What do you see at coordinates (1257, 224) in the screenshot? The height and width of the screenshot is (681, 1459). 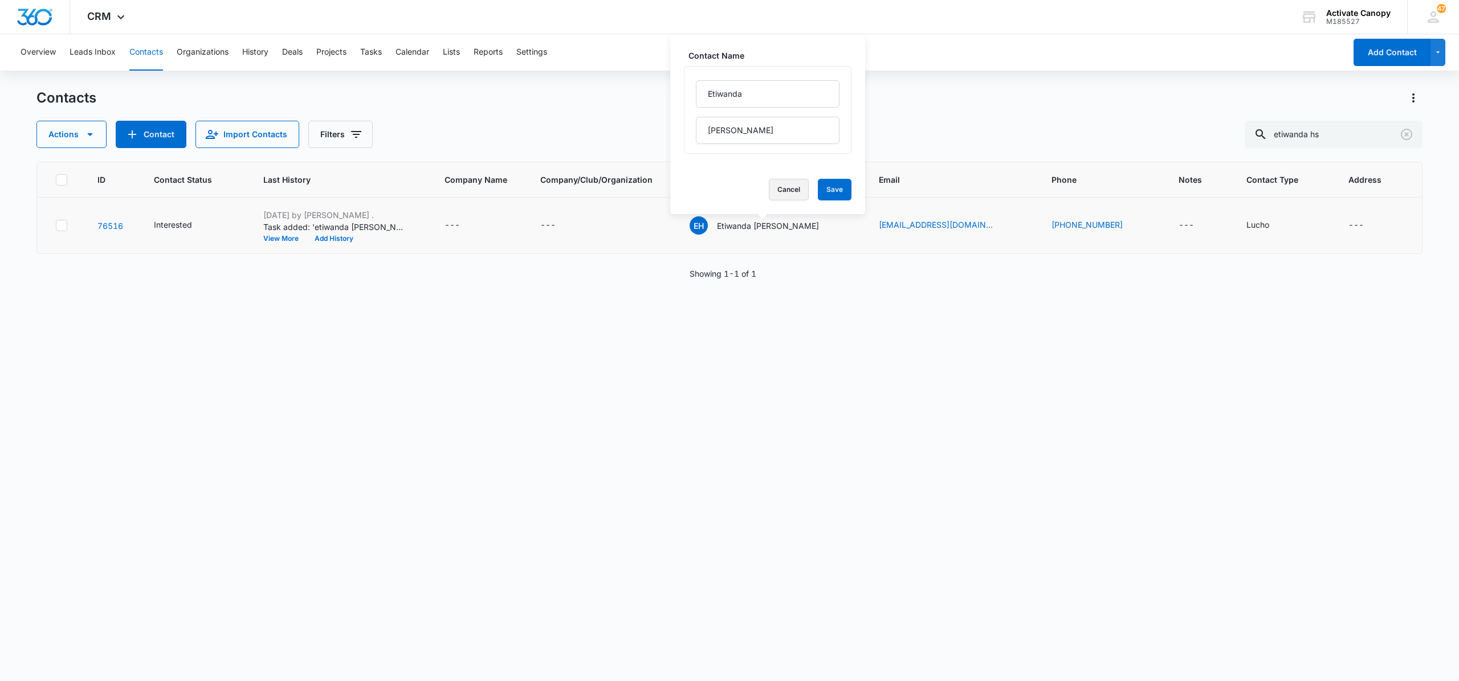 I see `div: Lucho` at bounding box center [1257, 224].